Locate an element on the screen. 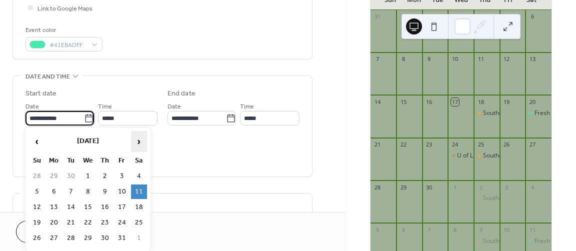 The image size is (576, 251). span: Date and time is located at coordinates (47, 76).